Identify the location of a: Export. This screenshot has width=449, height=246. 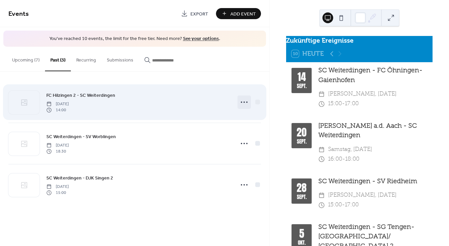
(195, 13).